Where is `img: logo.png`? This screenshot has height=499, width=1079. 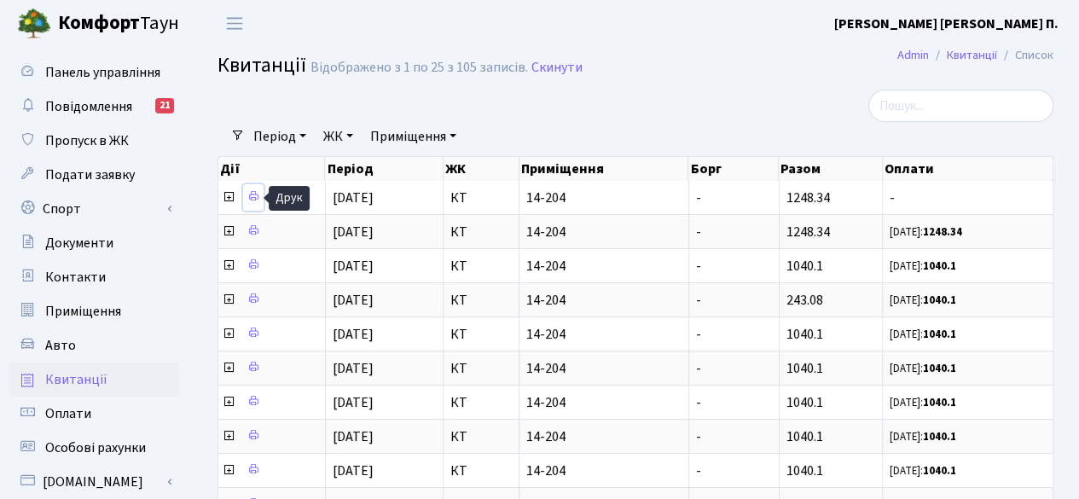
img: logo.png is located at coordinates (34, 24).